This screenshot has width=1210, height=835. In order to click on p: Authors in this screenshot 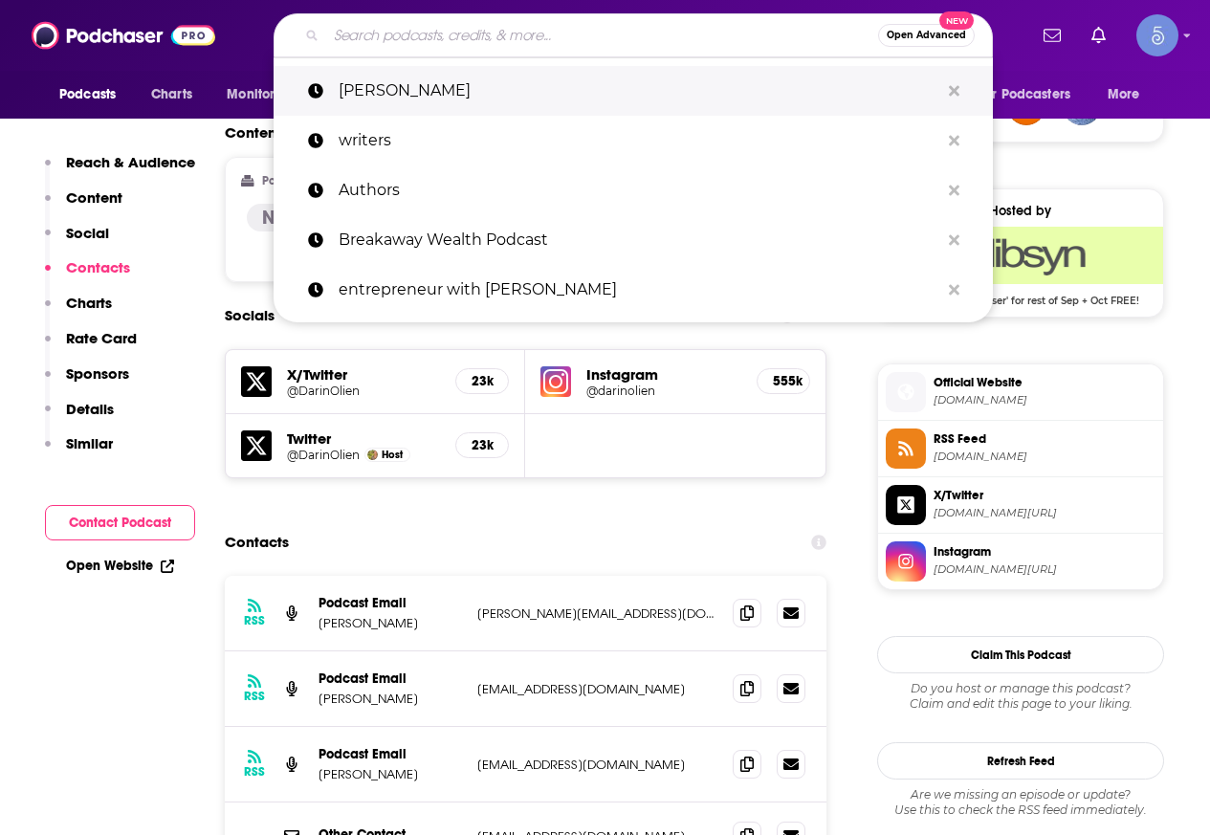, I will do `click(639, 190)`.